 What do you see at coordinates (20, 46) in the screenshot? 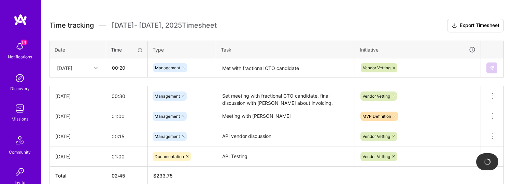
I see `img: bell` at bounding box center [20, 46].